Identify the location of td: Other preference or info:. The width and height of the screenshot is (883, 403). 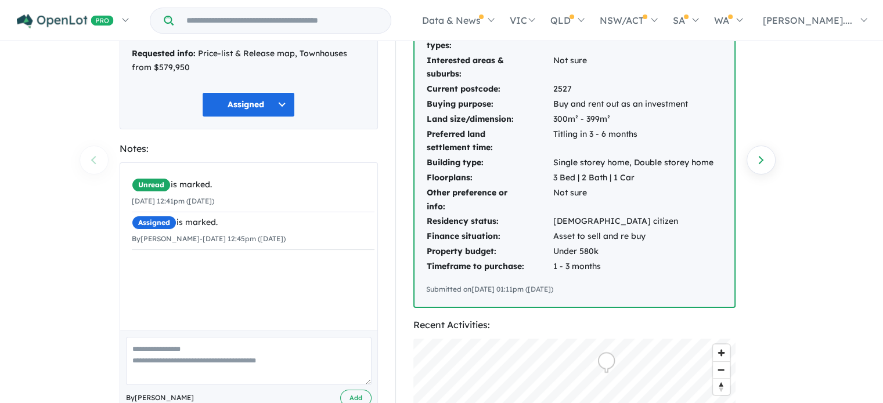
(489, 200).